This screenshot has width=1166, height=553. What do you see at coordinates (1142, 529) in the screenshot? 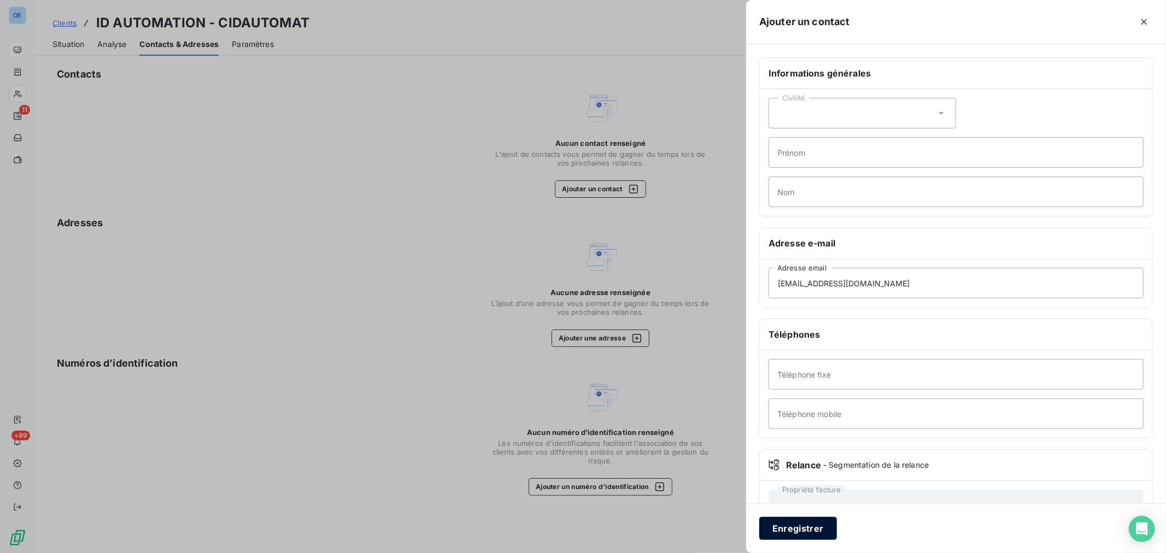
I see `div: Open Intercom Messenger` at bounding box center [1142, 529].